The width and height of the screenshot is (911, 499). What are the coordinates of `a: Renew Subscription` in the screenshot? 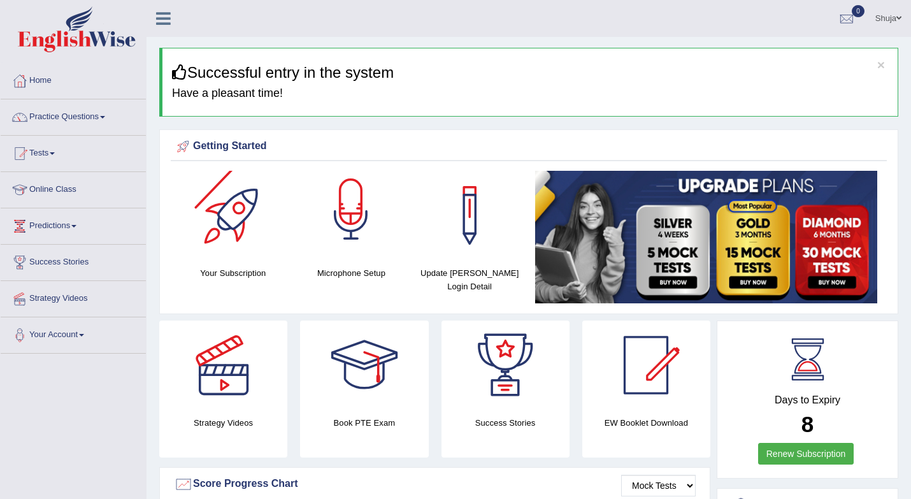 It's located at (806, 454).